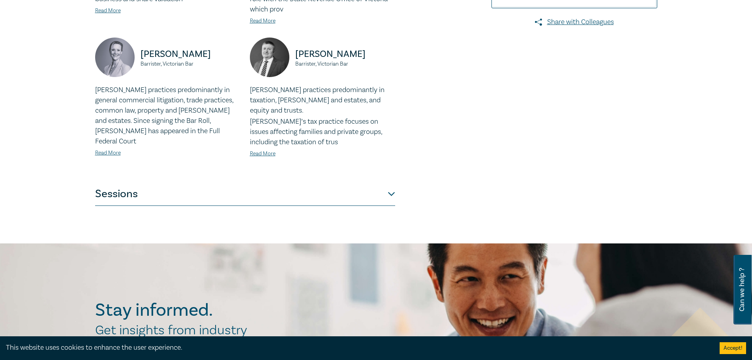  Describe the element at coordinates (357, 348) in the screenshot. I see `div: This website uses cookies to enhance the user experience.` at that location.